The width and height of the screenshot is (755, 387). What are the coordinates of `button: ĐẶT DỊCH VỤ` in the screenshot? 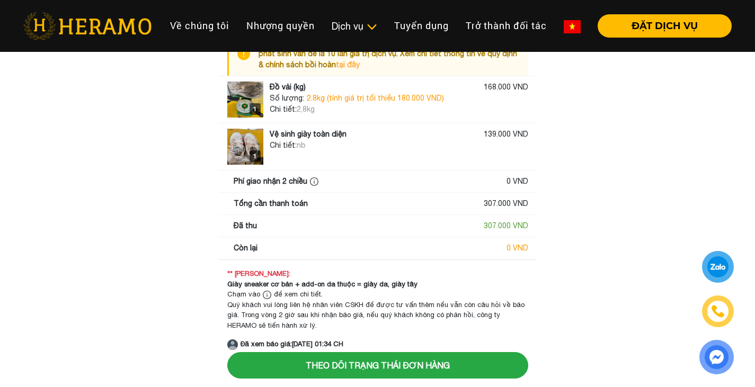 It's located at (664, 26).